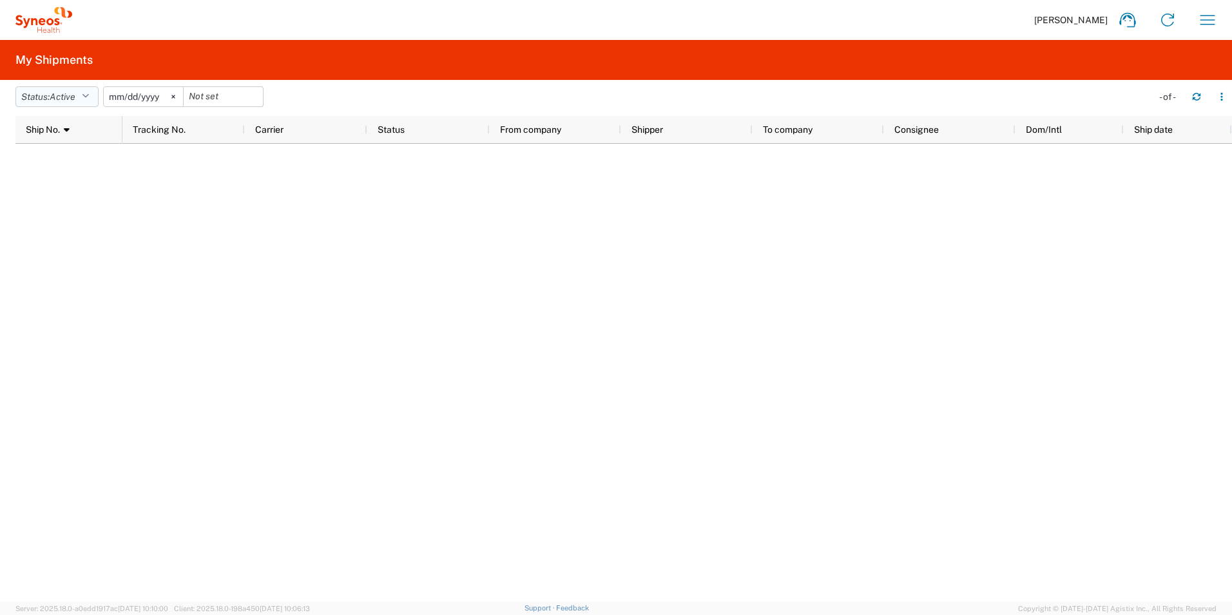 The image size is (1232, 615). I want to click on a: Support, so click(541, 608).